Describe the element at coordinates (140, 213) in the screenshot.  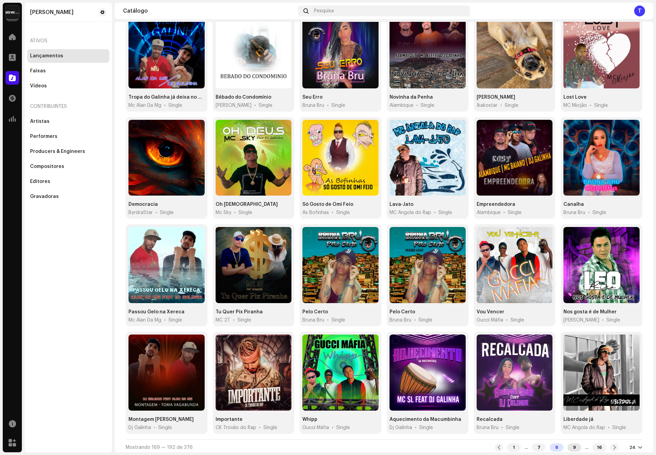
I see `span: ByrdraStar` at that location.